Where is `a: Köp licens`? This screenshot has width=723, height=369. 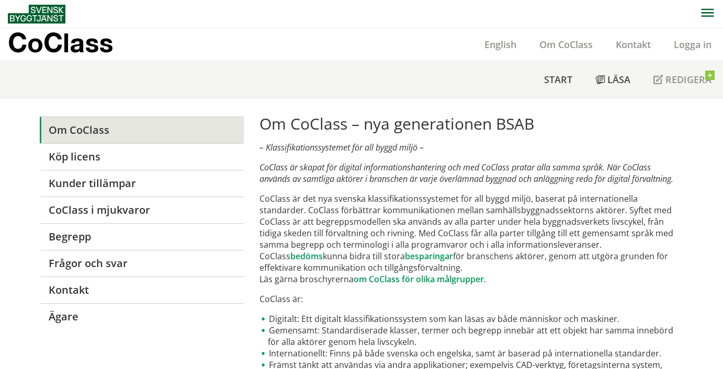
a: Köp licens is located at coordinates (141, 156).